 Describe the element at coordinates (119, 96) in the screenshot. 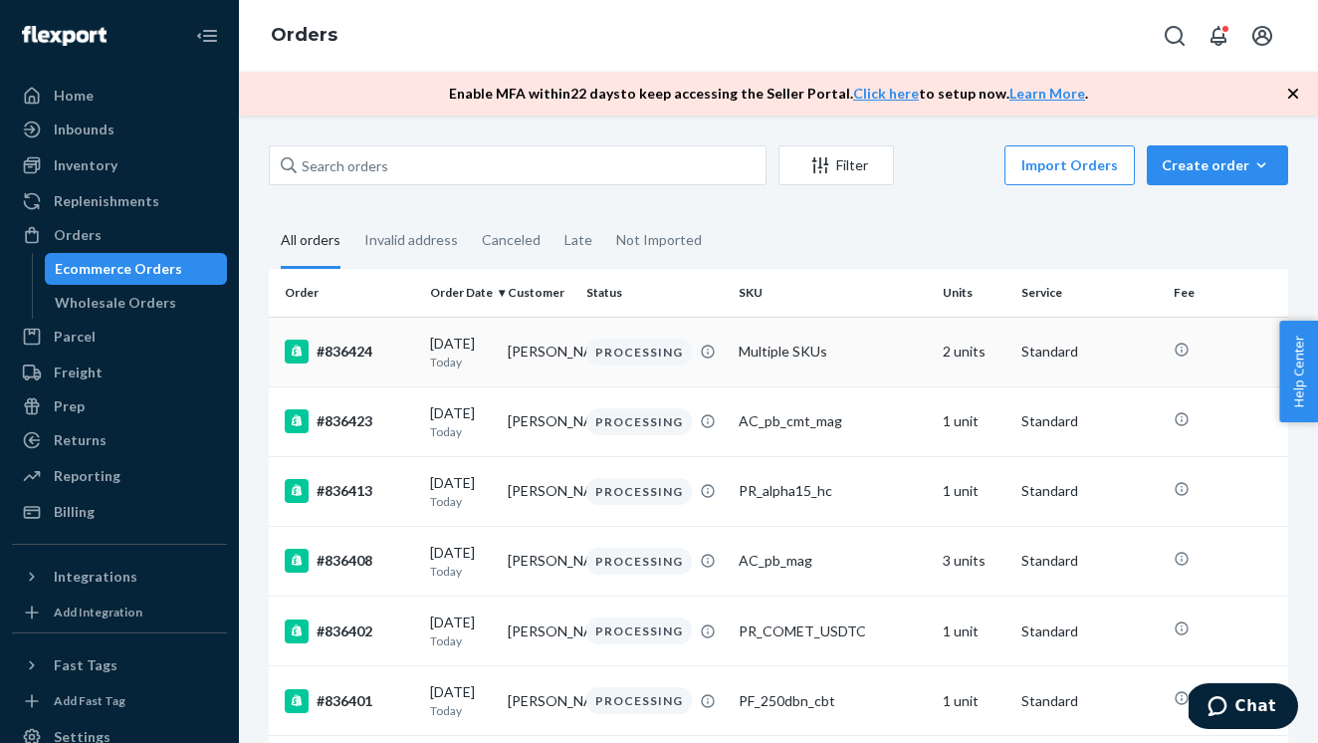

I see `a: Home` at that location.